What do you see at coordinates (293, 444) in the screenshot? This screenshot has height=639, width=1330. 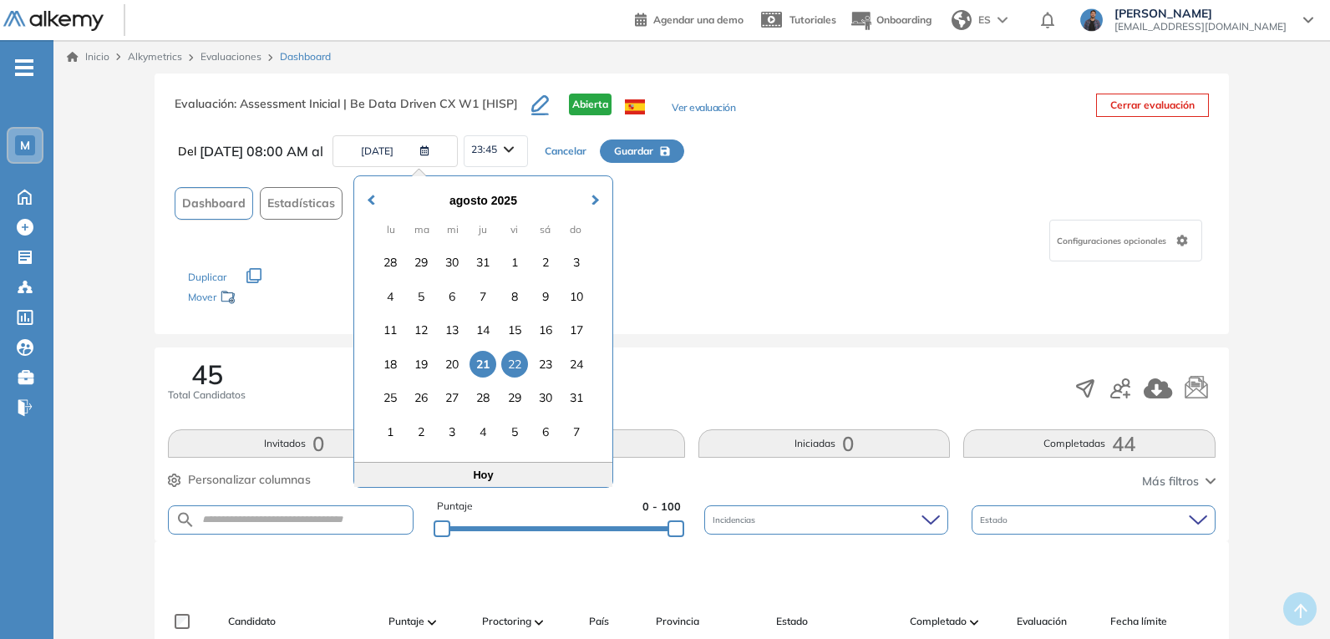 I see `button: Invitados0` at bounding box center [293, 444].